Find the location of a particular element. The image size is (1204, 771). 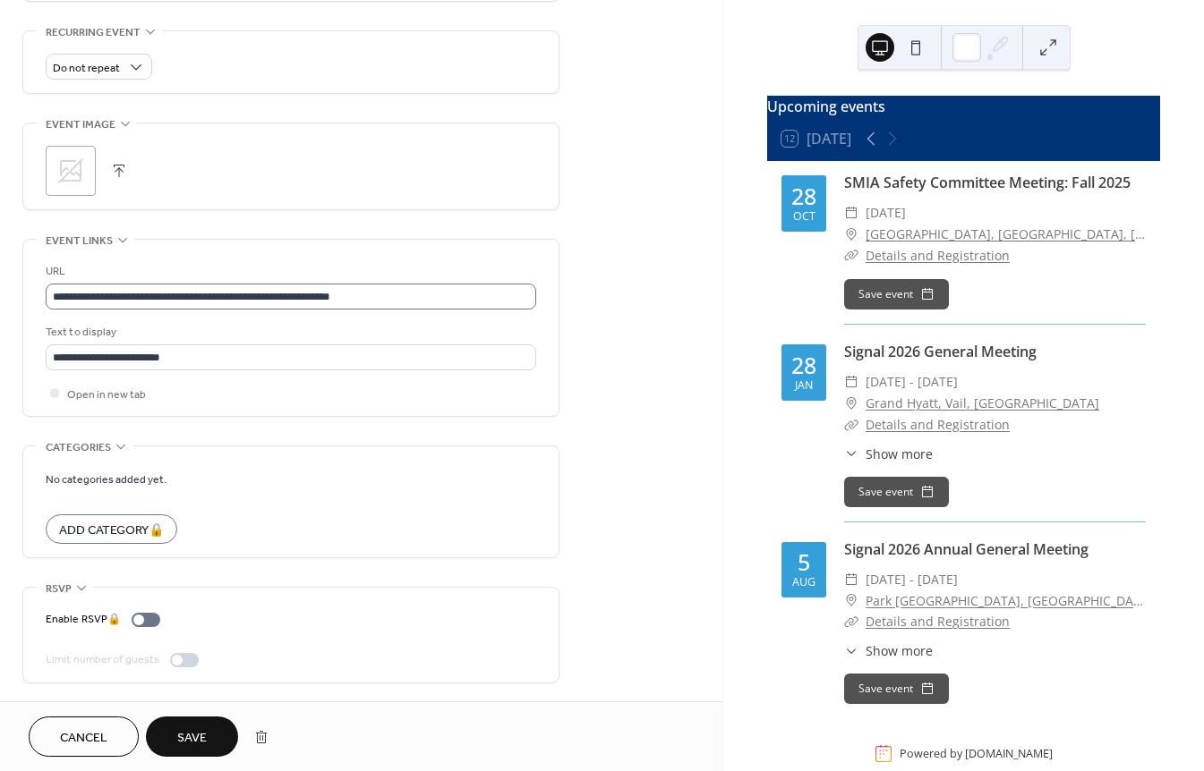

span: Recurring event is located at coordinates (93, 32).